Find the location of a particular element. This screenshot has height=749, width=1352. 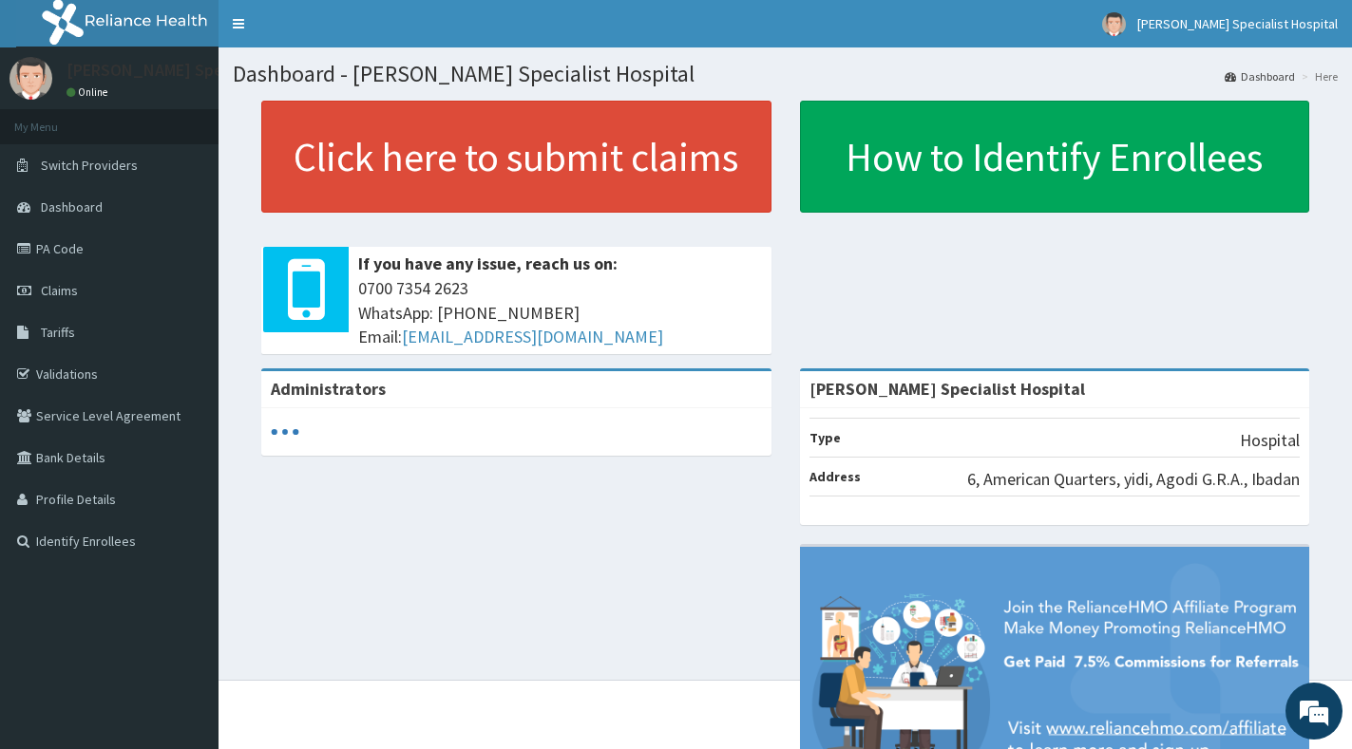

a: Online is located at coordinates (89, 92).